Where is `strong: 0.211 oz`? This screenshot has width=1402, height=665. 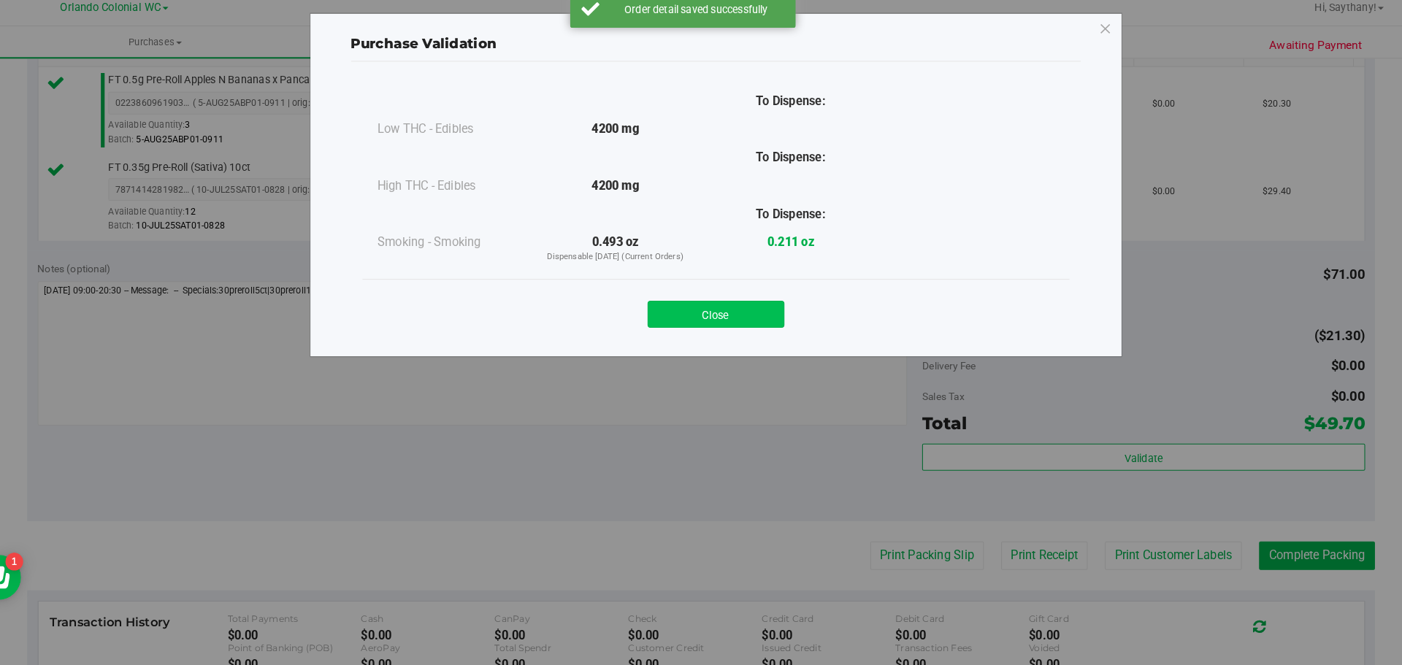 strong: 0.211 oz is located at coordinates (806, 244).